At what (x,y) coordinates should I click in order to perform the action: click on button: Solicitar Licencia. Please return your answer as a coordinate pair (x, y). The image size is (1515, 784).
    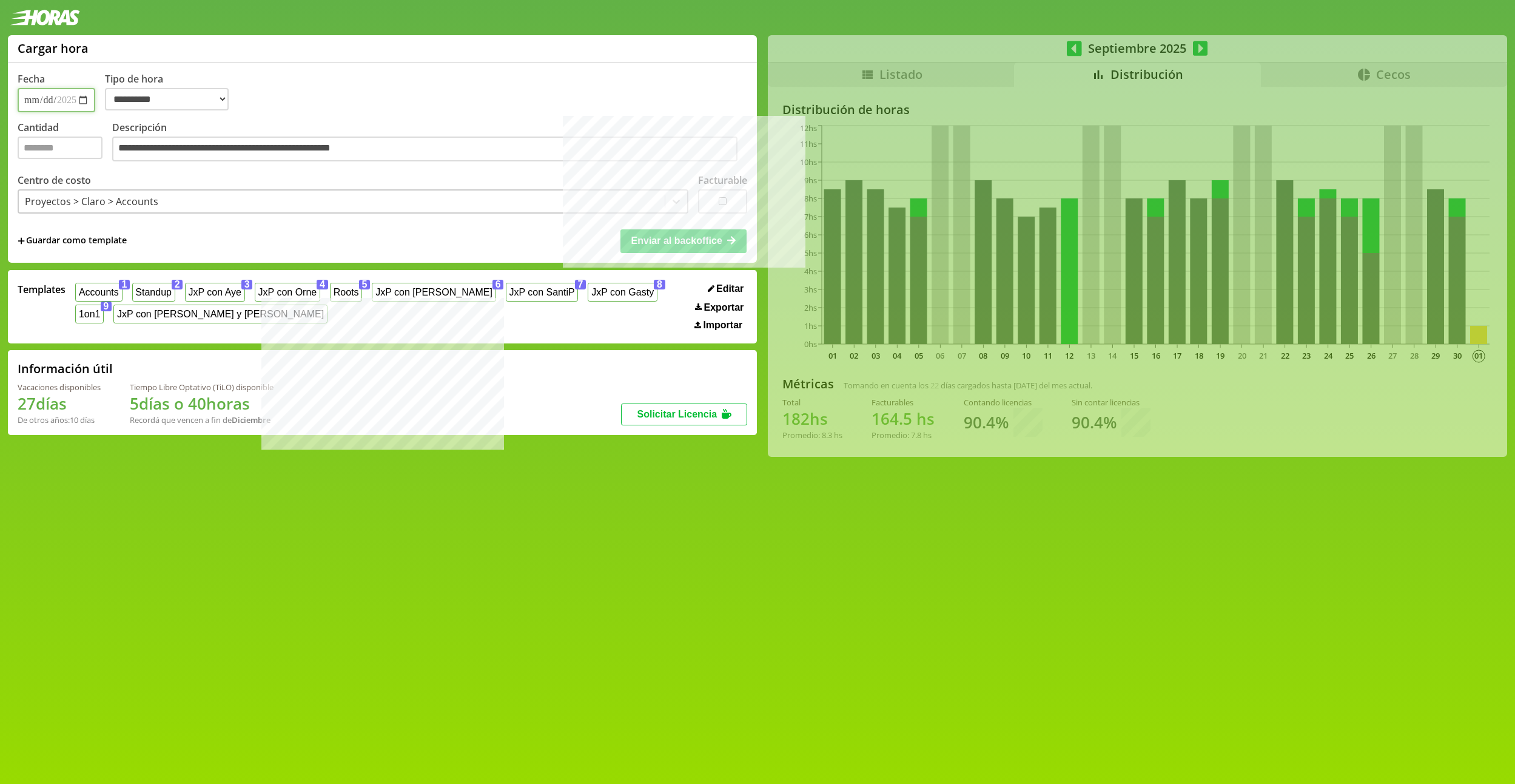
    Looking at the image, I should click on (684, 414).